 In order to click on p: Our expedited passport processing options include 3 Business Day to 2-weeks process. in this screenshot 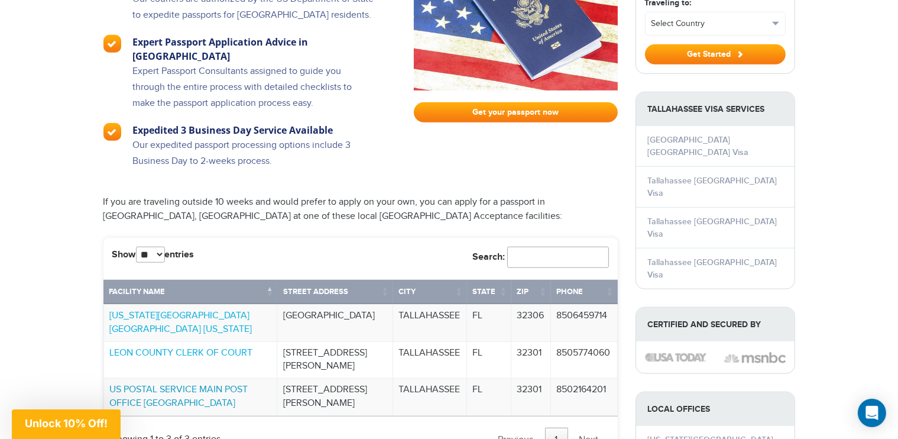, I will do `click(254, 159)`.